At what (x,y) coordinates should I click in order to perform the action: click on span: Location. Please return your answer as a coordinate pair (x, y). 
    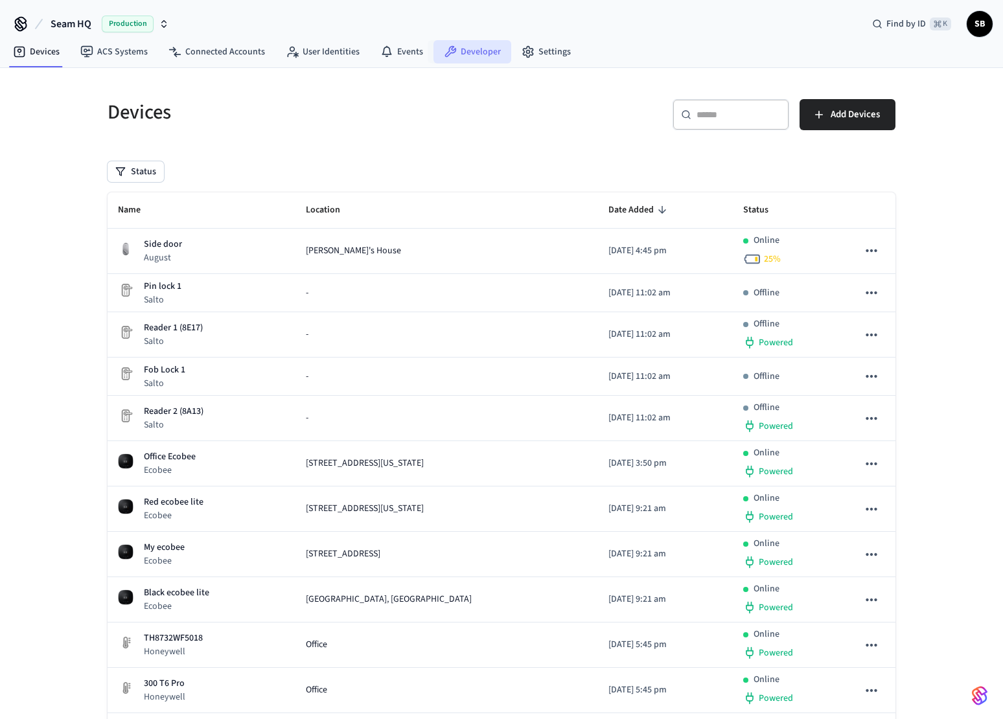
    Looking at the image, I should click on (331, 210).